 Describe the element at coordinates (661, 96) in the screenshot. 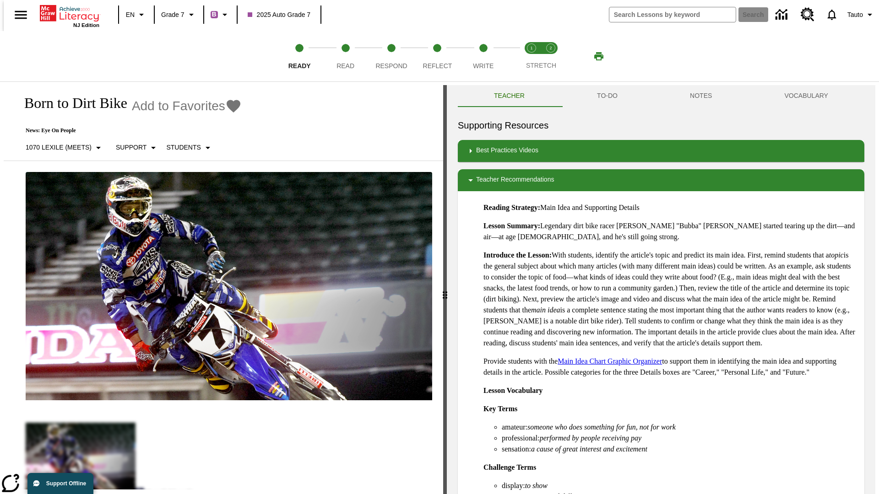

I see `div: Instructional Panel Tabs` at that location.